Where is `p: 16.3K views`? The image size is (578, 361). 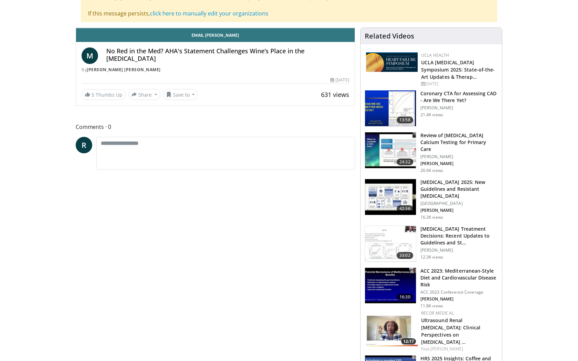
p: 16.3K views is located at coordinates (432, 217).